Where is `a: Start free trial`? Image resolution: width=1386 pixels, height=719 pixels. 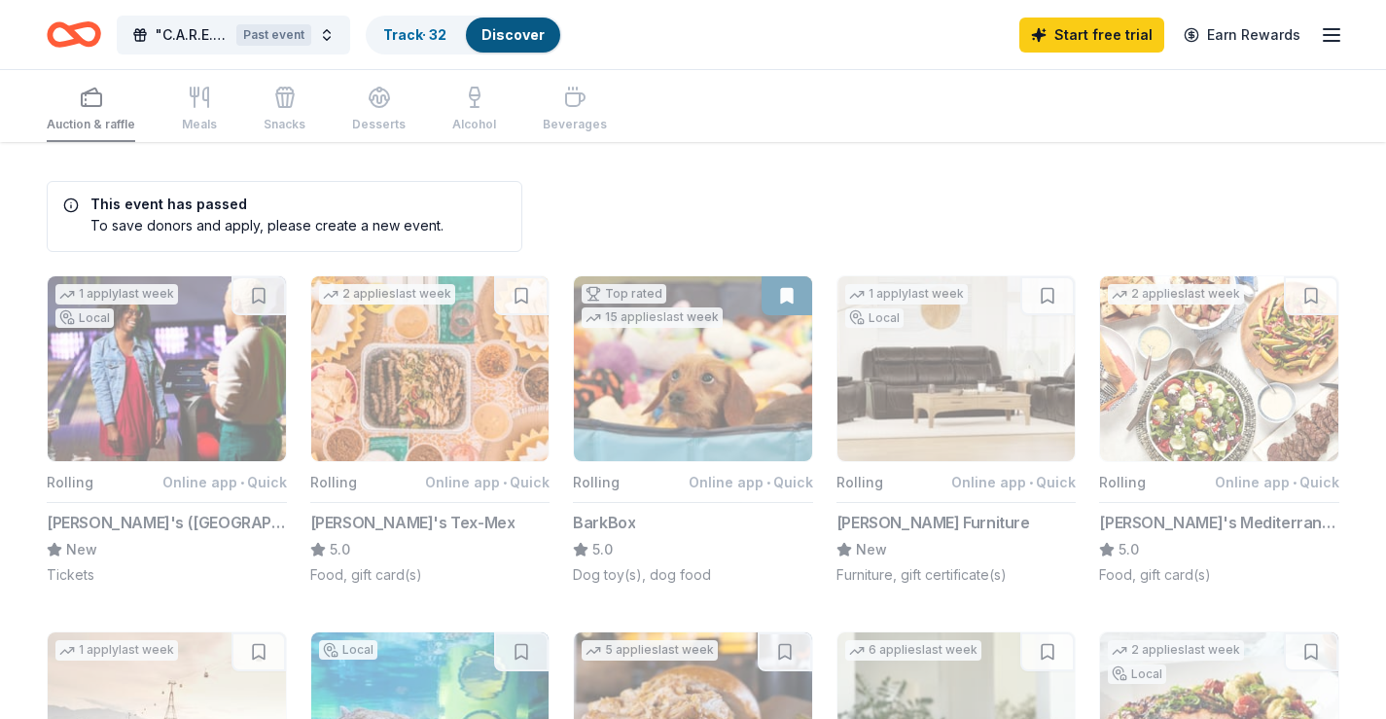 a: Start free trial is located at coordinates (1091, 35).